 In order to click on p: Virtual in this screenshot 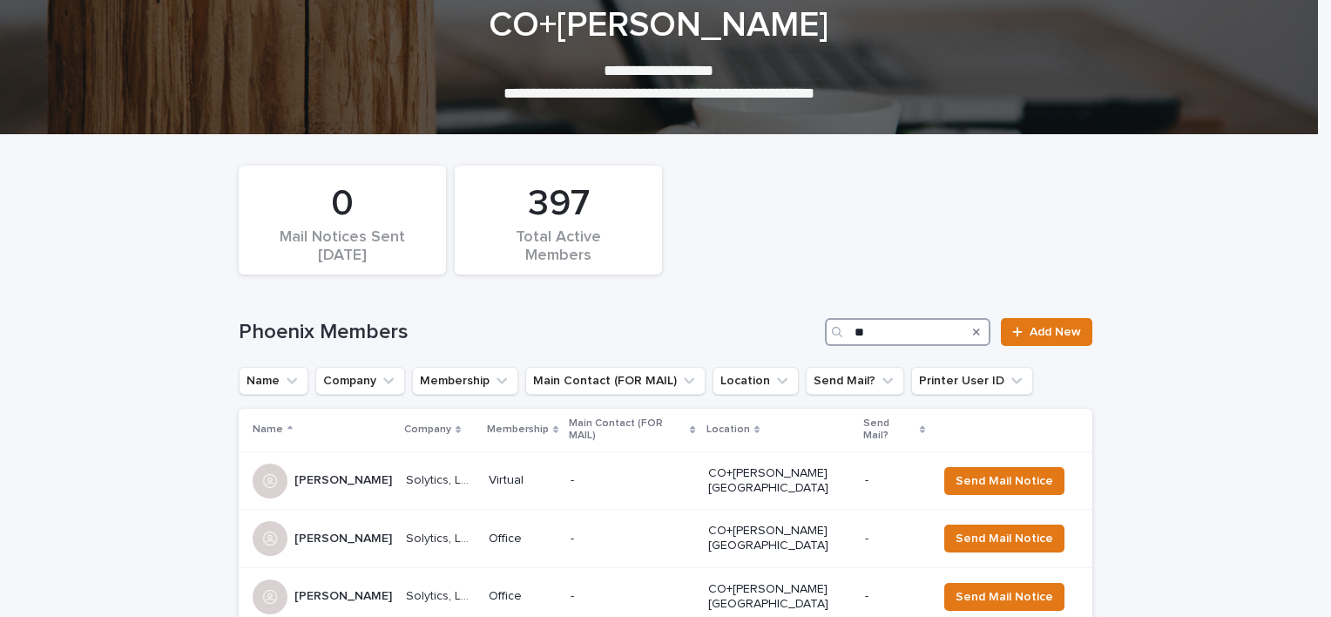, I will do `click(523, 480)`.